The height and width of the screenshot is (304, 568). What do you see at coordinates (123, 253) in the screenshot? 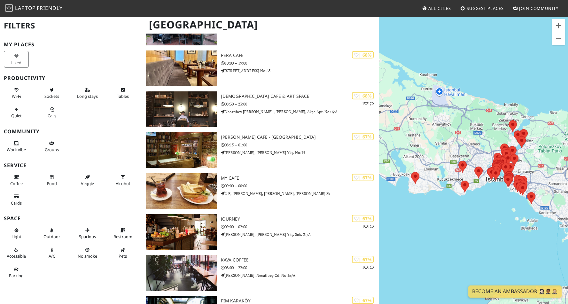
I see `button: Pets` at bounding box center [123, 253].